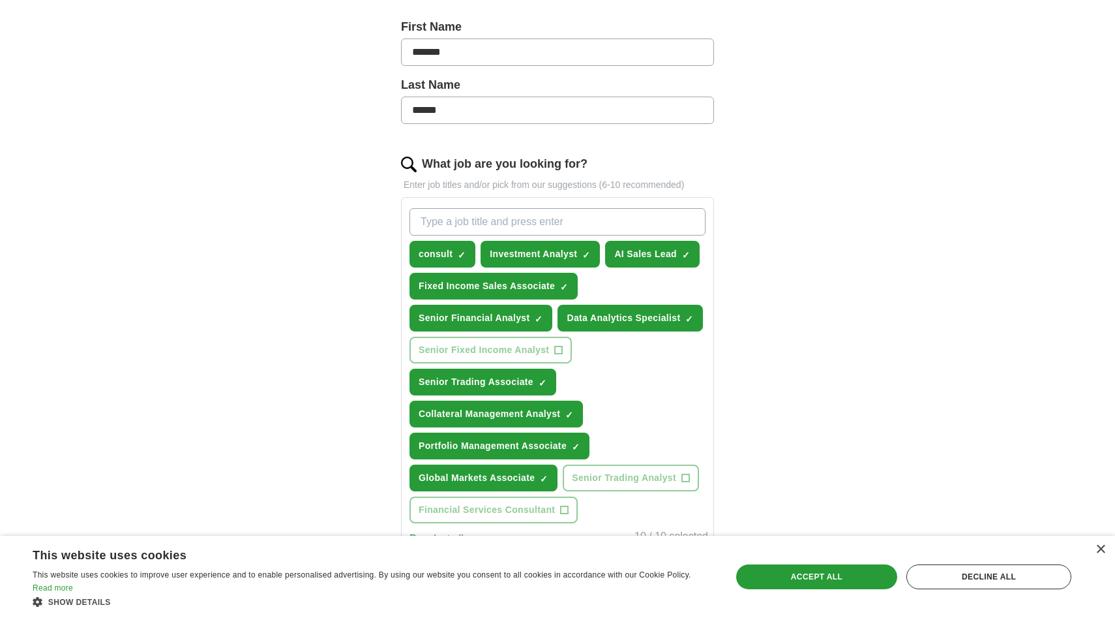  Describe the element at coordinates (494, 509) in the screenshot. I see `button: Financial Services Consultant` at that location.